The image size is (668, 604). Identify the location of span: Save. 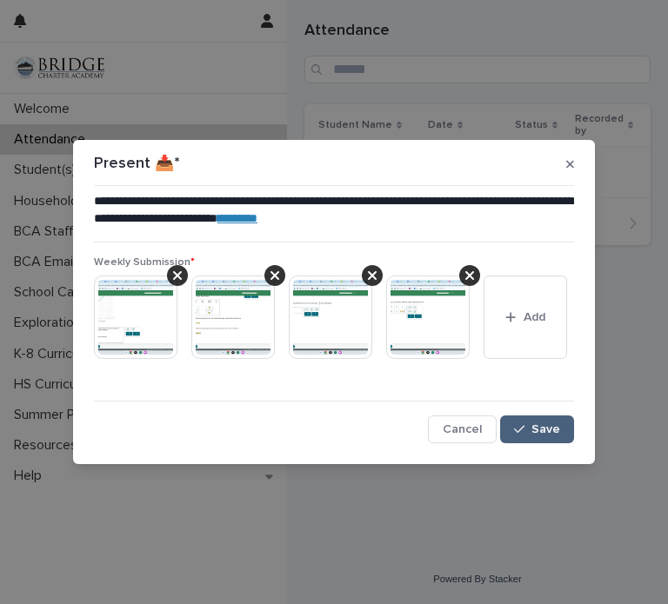
(545, 430).